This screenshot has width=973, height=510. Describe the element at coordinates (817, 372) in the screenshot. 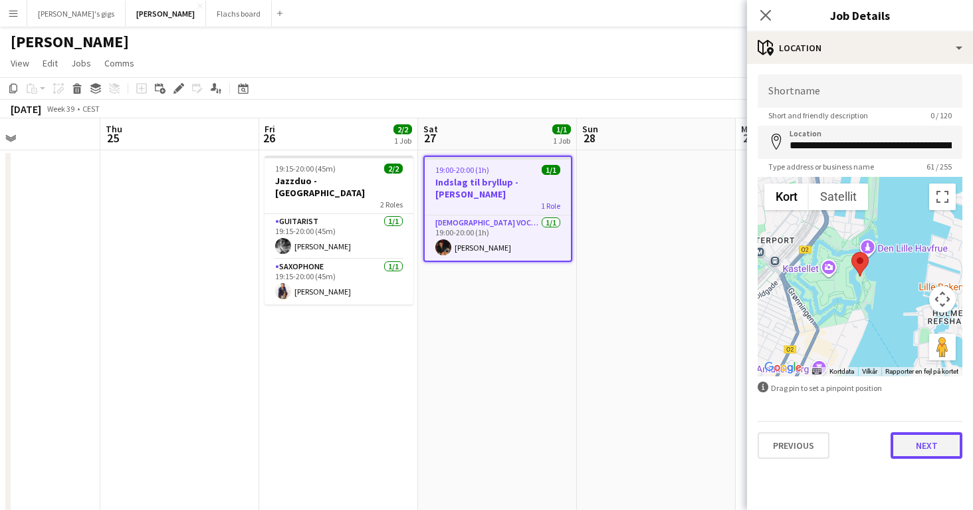

I see `button: Tastaturgenveje` at that location.